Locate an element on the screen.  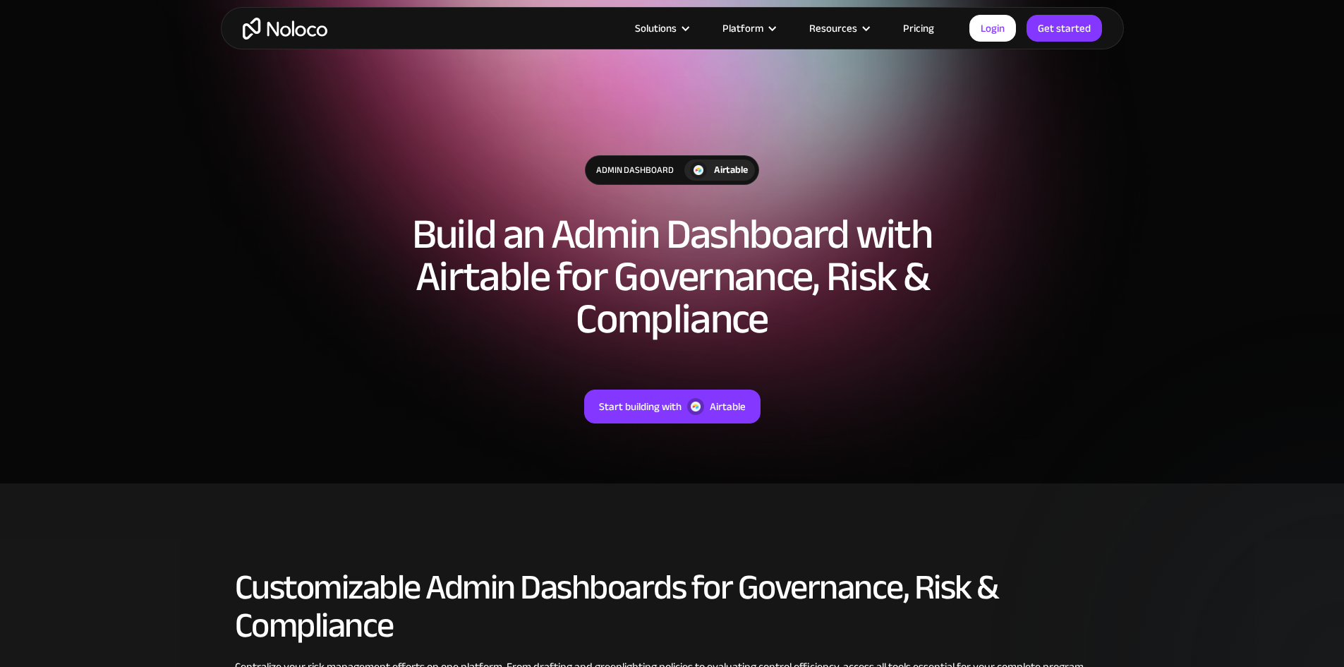
h2: Customizable Admin Dashboards for Governance, Risk & Compliance is located at coordinates (672, 606).